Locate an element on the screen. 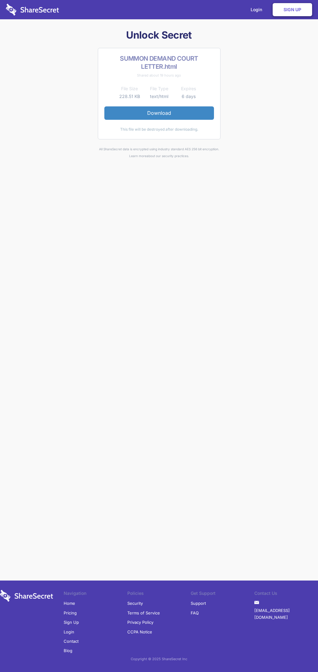 The width and height of the screenshot is (318, 672). td: 6 days is located at coordinates (189, 96).